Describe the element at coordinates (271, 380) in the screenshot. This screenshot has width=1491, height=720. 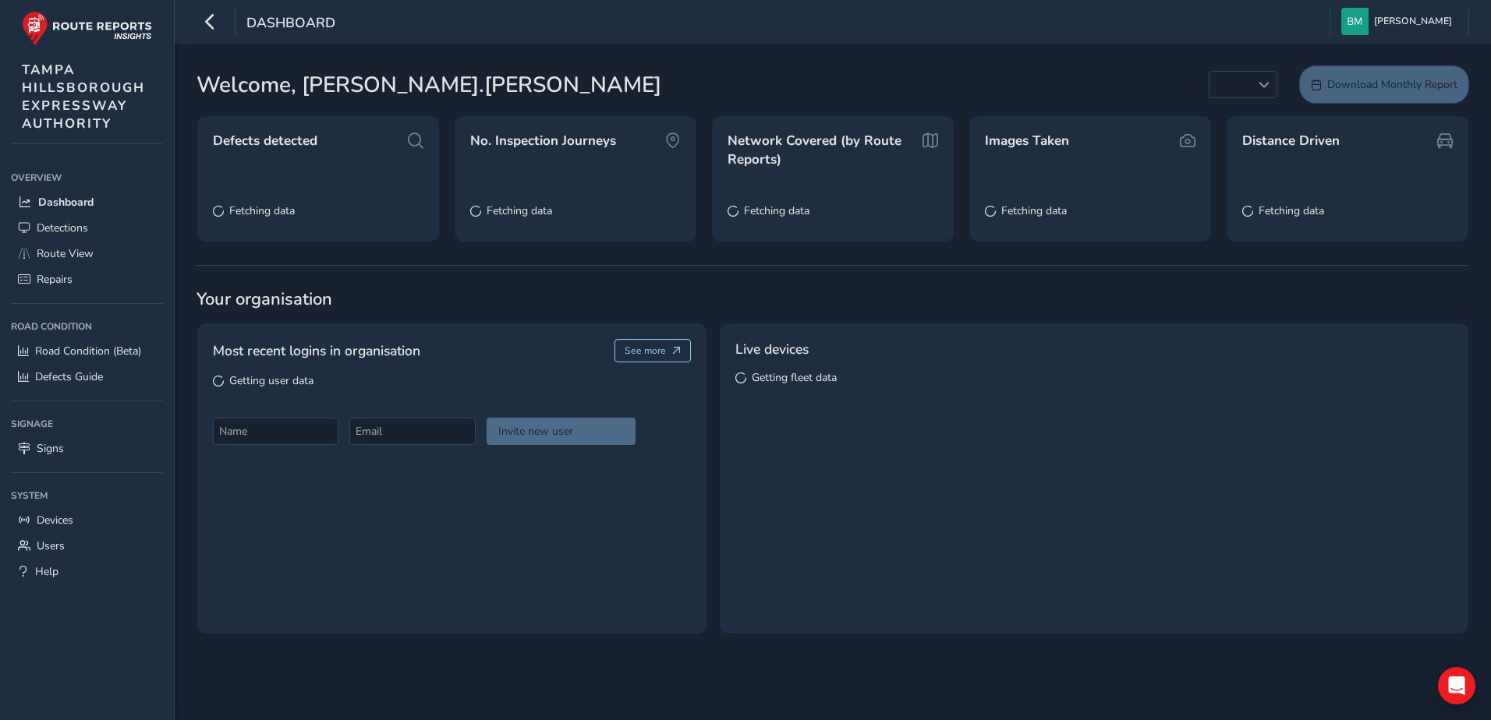
I see `span: Getting user data` at that location.